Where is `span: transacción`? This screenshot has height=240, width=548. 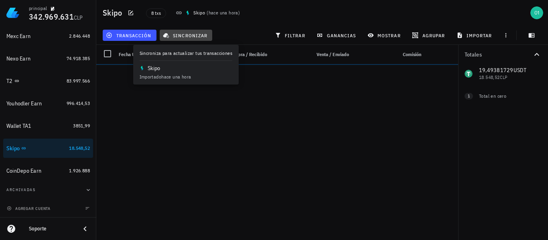
span: transacción is located at coordinates (129, 35).